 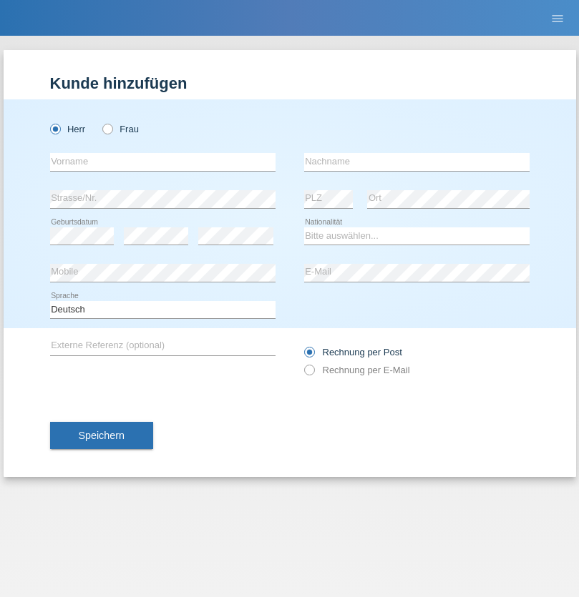 What do you see at coordinates (54, 128) in the screenshot?
I see `input: Herr` at bounding box center [54, 128].